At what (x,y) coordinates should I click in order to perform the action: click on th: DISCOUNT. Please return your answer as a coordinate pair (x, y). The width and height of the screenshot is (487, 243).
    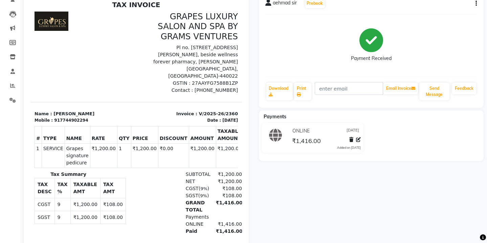
    Looking at the image, I should click on (143, 136).